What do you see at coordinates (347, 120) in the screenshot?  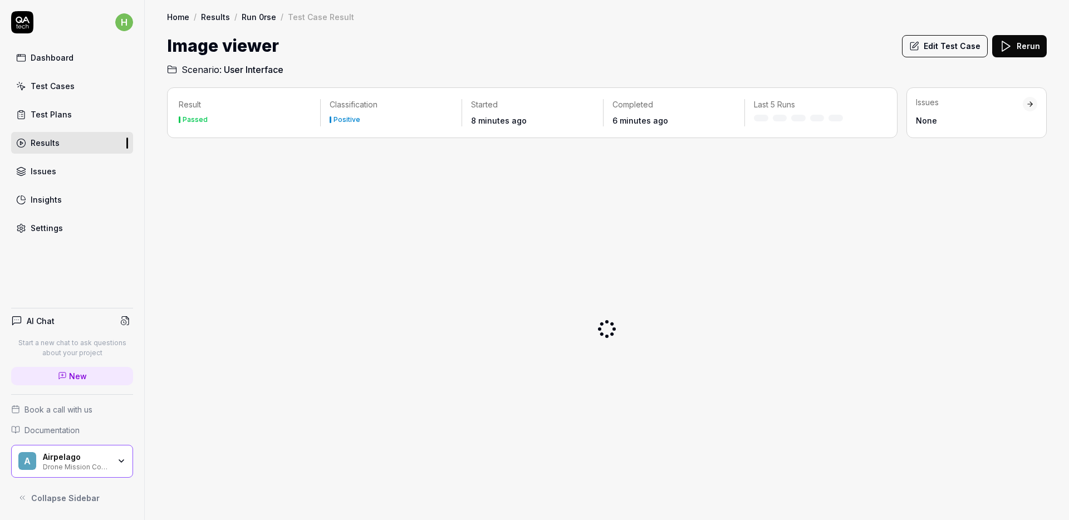 I see `div: Positive` at bounding box center [347, 120].